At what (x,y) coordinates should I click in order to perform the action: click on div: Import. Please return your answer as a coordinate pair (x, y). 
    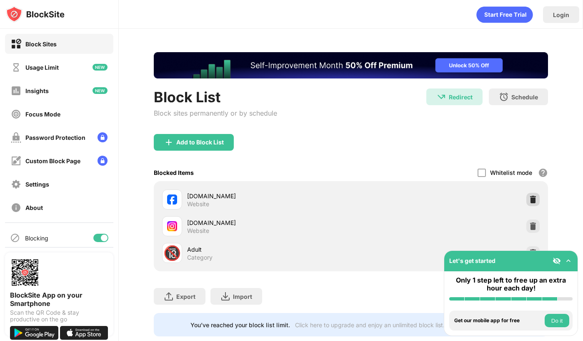
    Looking at the image, I should click on (243, 296).